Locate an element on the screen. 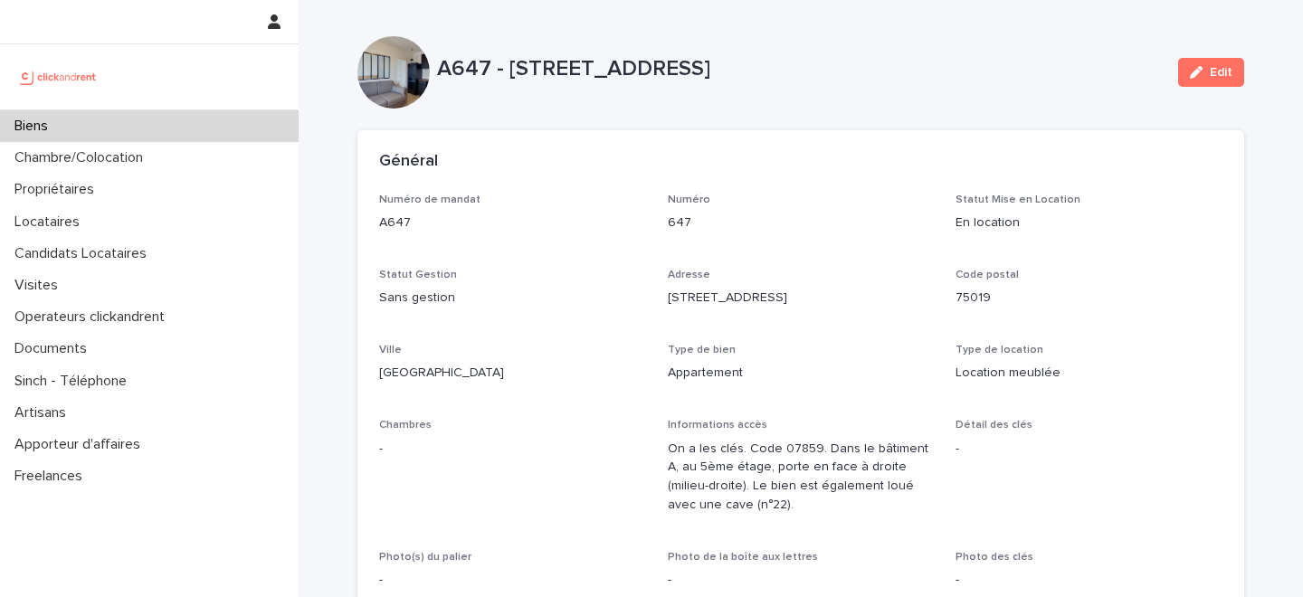 Image resolution: width=1303 pixels, height=597 pixels. span: Statut Gestion is located at coordinates (418, 275).